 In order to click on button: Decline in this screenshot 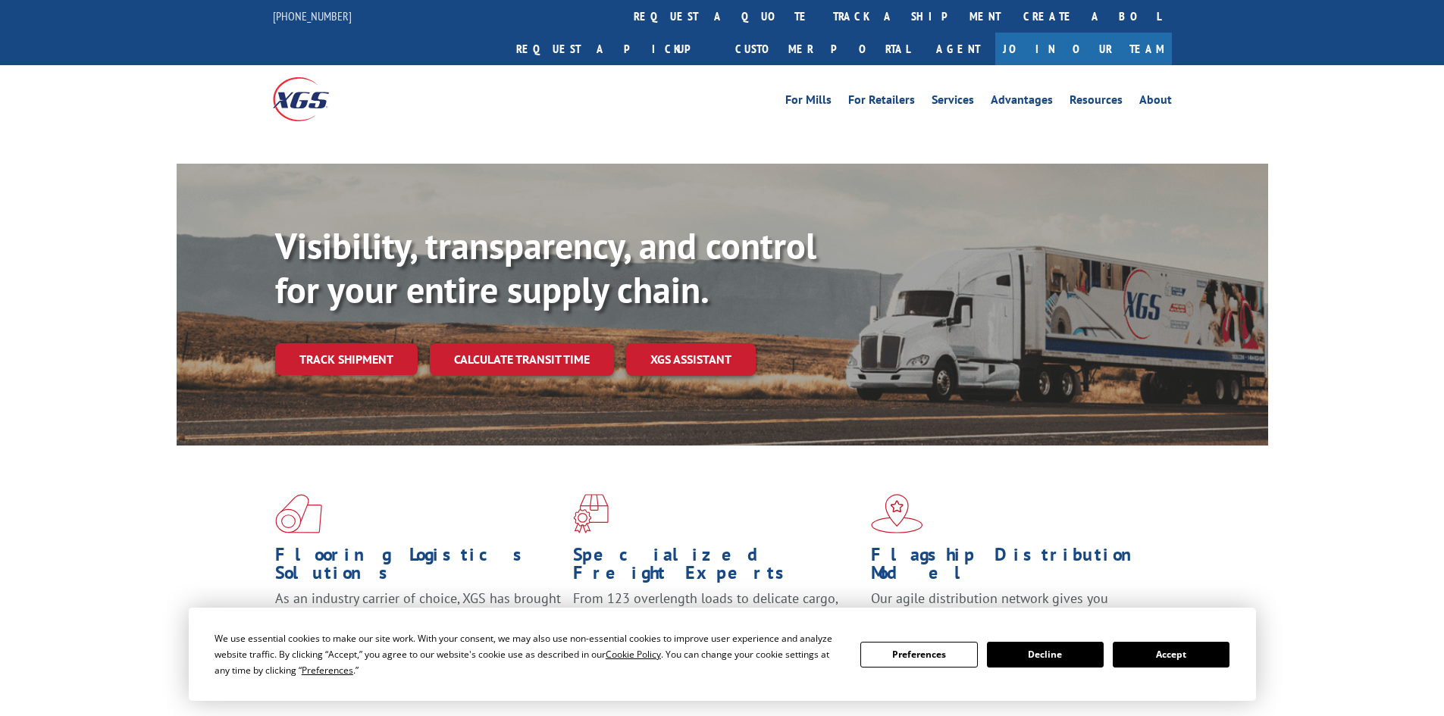, I will do `click(1045, 655)`.